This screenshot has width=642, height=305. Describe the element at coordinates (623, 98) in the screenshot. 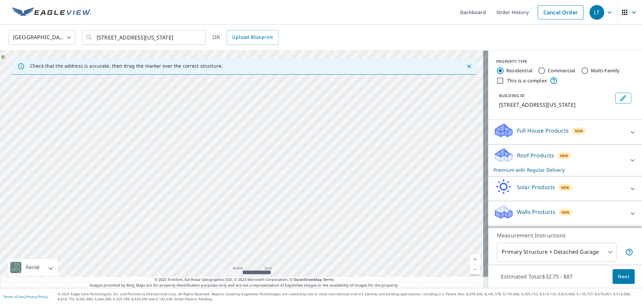

I see `button: Edit building 1` at that location.